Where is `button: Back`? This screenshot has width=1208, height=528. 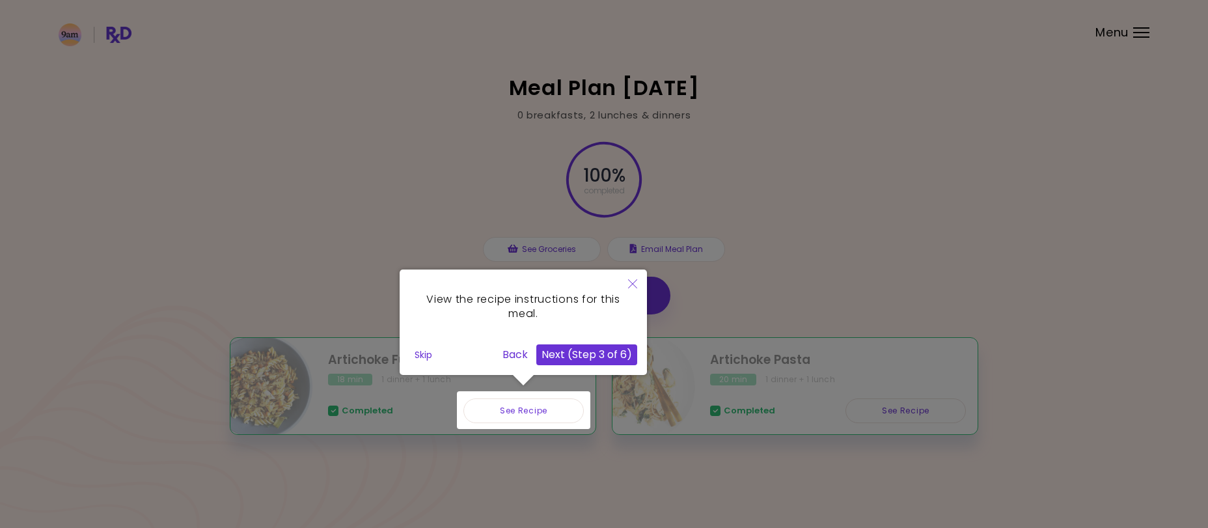 button: Back is located at coordinates (515, 355).